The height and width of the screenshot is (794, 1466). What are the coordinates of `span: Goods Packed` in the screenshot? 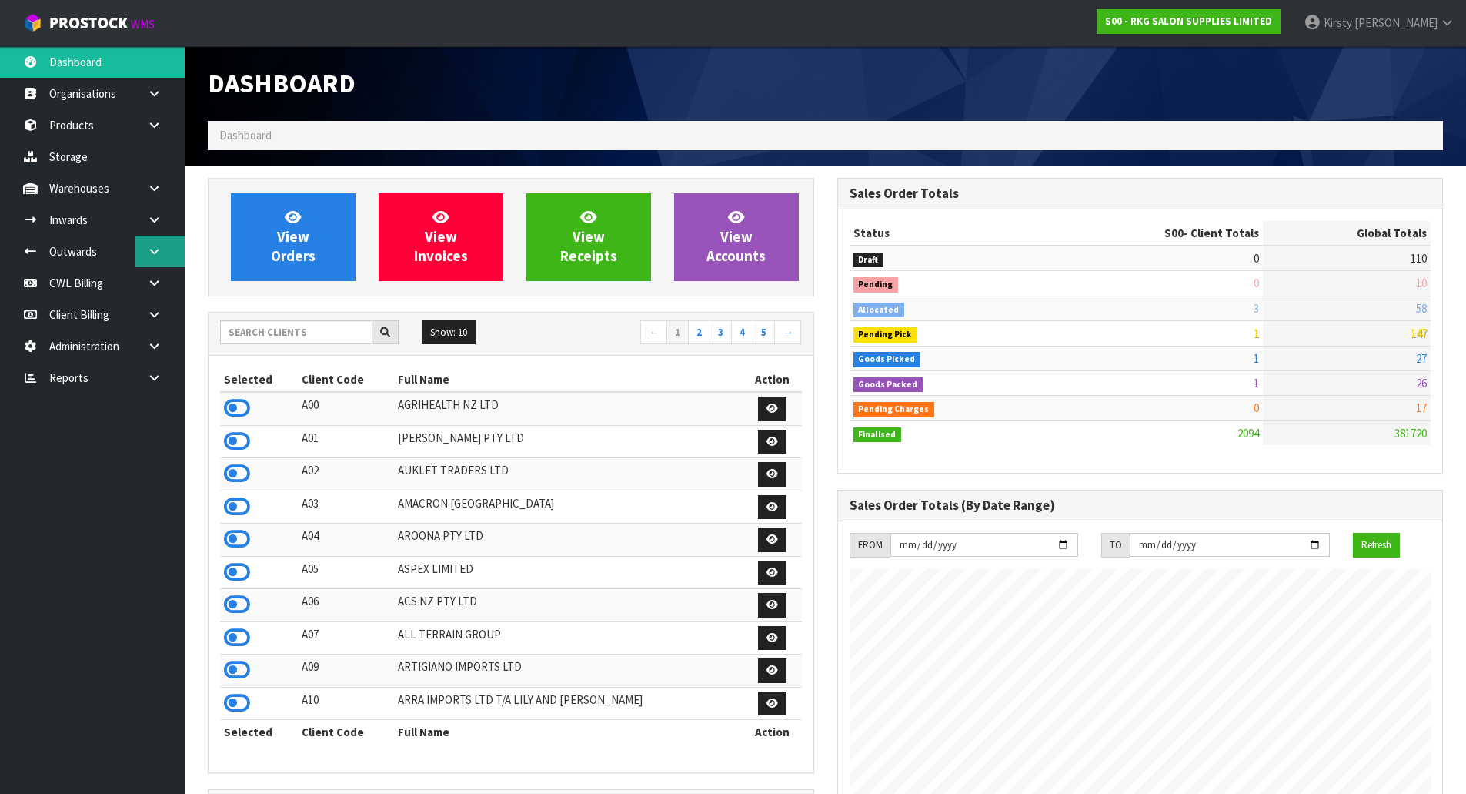 It's located at (888, 385).